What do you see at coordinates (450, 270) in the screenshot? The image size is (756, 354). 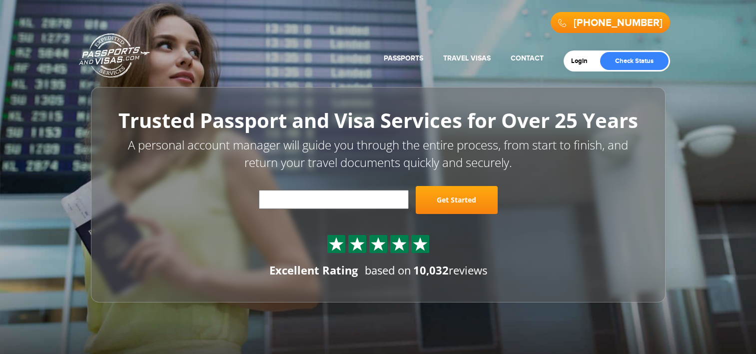 I see `span: reviews` at bounding box center [450, 270].